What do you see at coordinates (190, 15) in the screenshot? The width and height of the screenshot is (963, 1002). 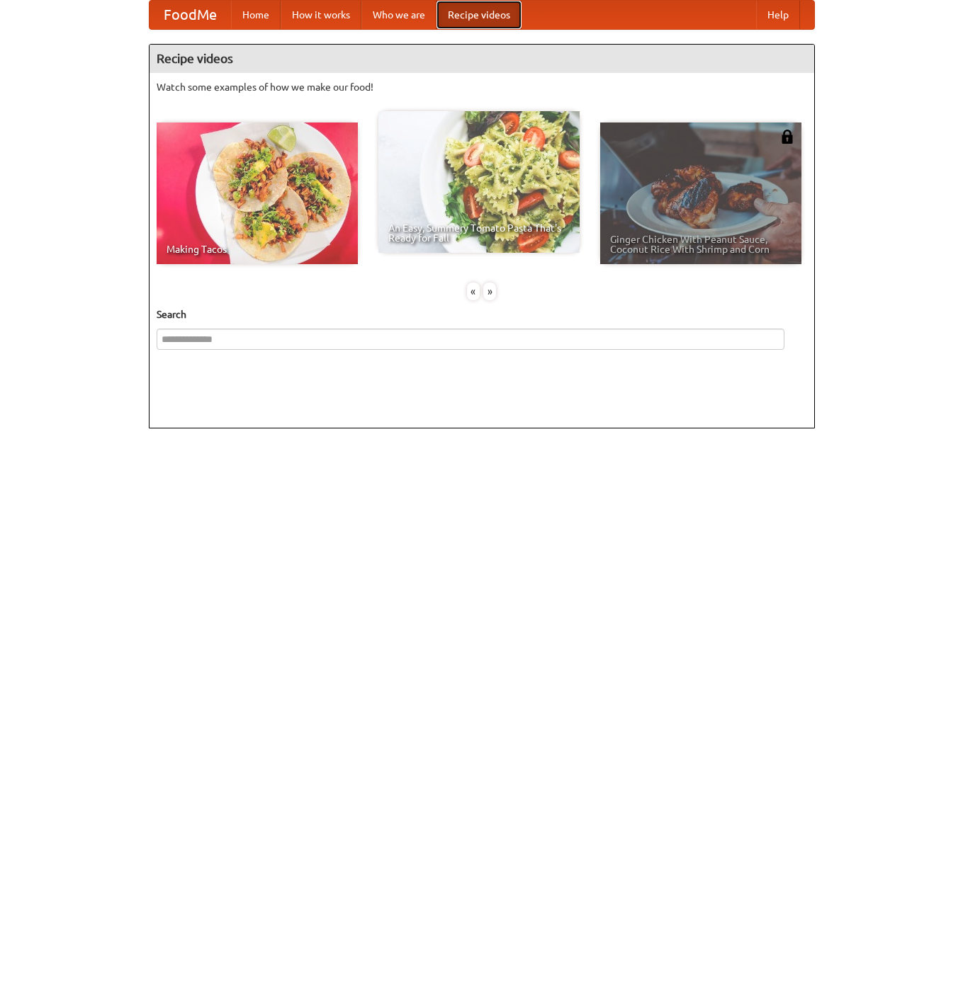 I see `a: FoodMe` at bounding box center [190, 15].